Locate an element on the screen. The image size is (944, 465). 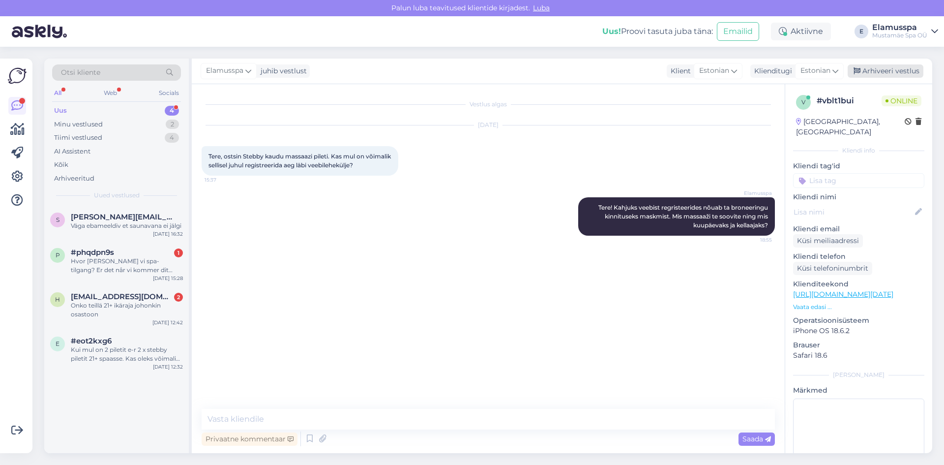
div: Elamusspa is located at coordinates (900, 28).